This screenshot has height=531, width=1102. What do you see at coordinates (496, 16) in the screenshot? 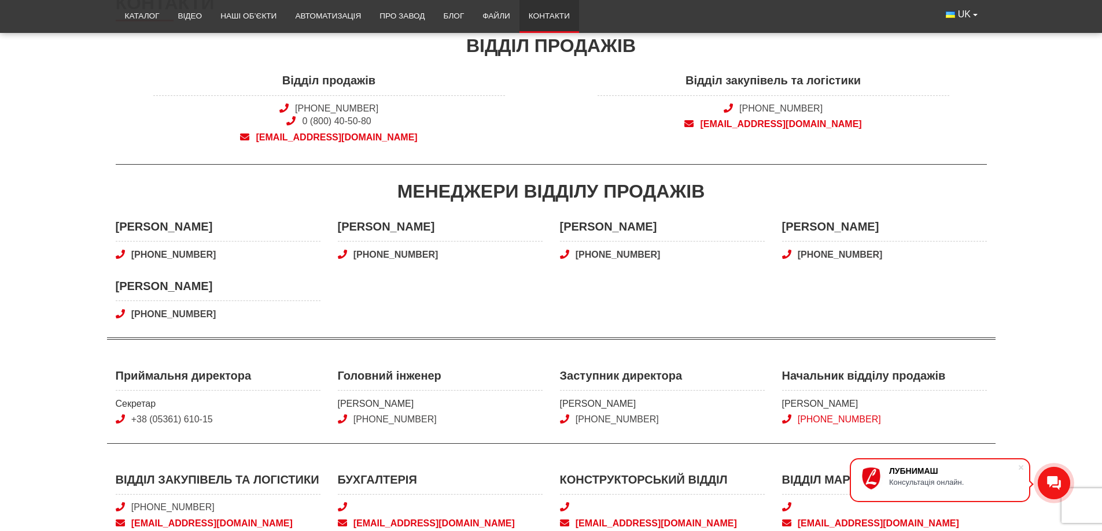
I see `a: Файли` at bounding box center [496, 16].